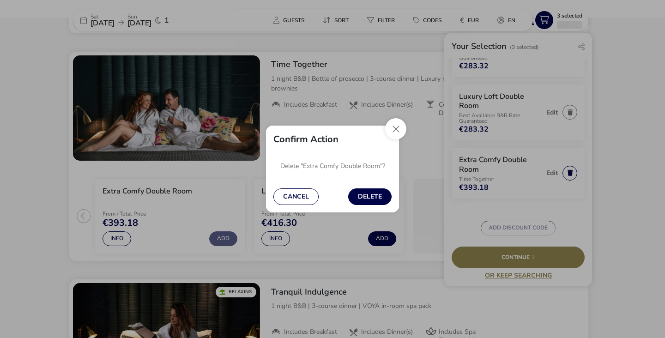  Describe the element at coordinates (396, 129) in the screenshot. I see `button: Close` at that location.